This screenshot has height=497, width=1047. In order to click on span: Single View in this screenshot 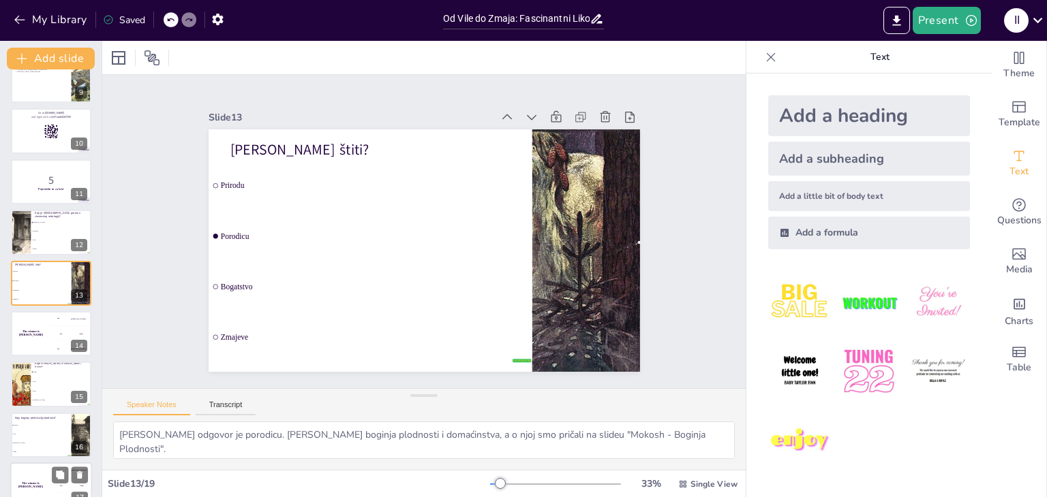, I will do `click(714, 485)`.